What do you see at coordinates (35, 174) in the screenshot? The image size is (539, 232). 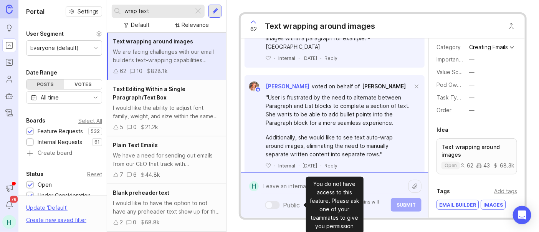 I see `div: Status` at bounding box center [35, 174].